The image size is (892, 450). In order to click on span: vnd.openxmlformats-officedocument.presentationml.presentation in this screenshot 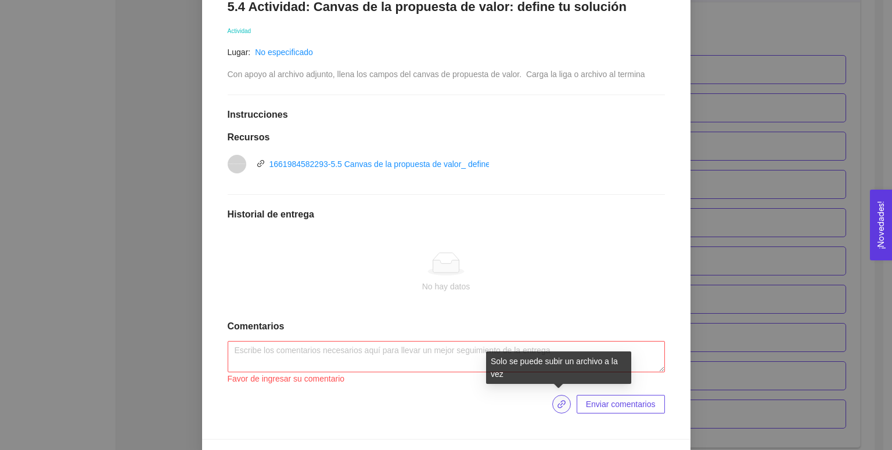, I will do `click(237, 164)`.